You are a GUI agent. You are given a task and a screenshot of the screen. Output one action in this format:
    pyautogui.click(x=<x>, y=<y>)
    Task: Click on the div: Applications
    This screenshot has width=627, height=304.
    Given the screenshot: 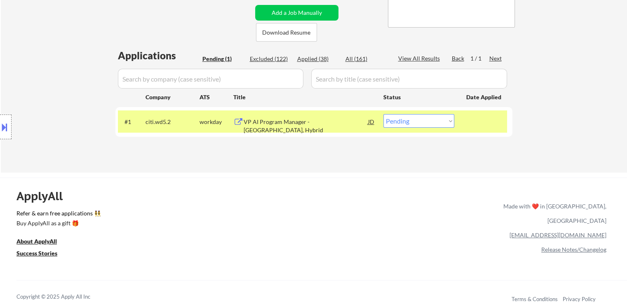 What is the action you would take?
    pyautogui.click(x=159, y=56)
    